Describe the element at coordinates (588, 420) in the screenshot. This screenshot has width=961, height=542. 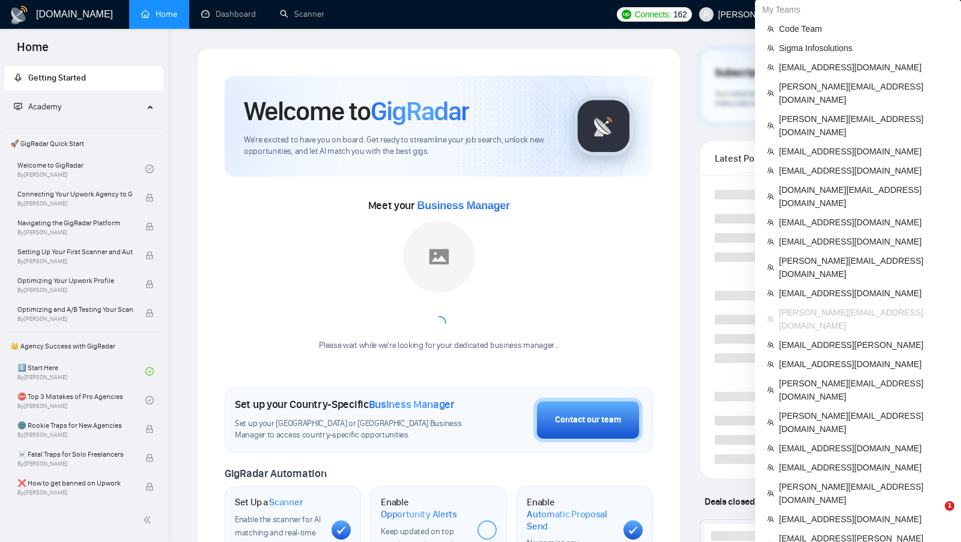
I see `div: Contact our team` at that location.